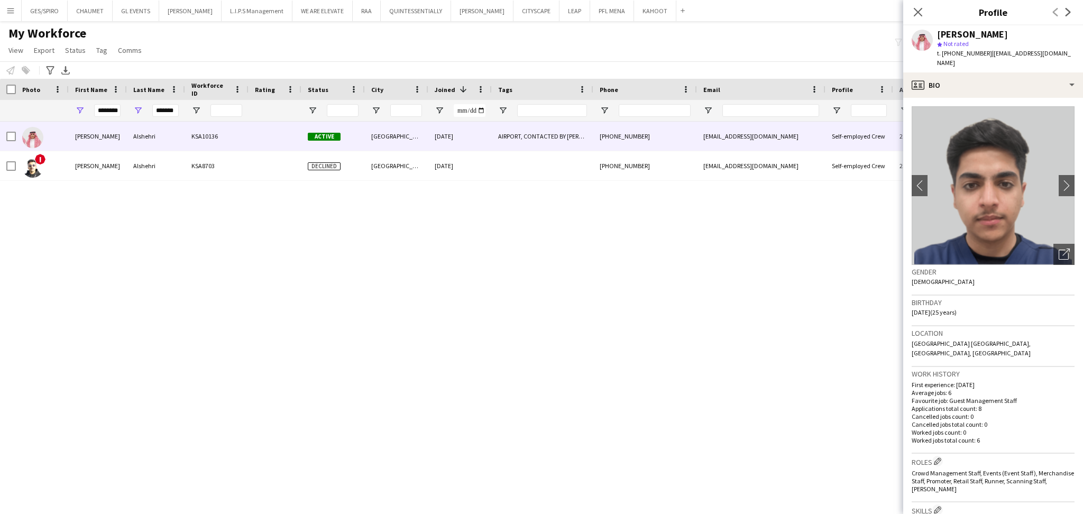 The height and width of the screenshot is (514, 1083). Describe the element at coordinates (226, 111) in the screenshot. I see `input: Workforce ID Filter Input` at that location.